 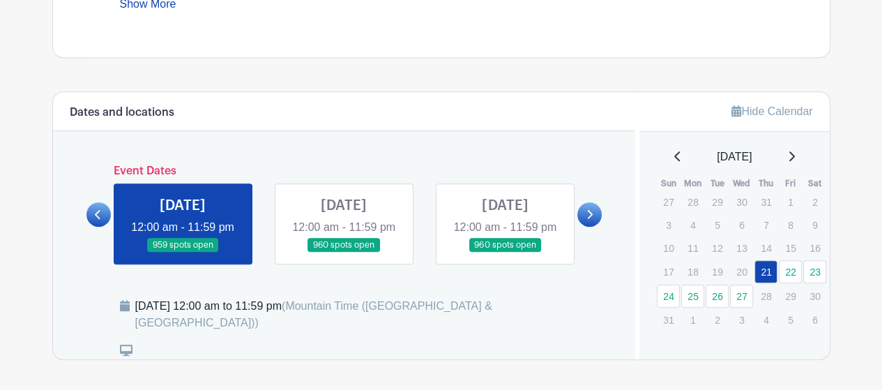 What do you see at coordinates (741, 248) in the screenshot?
I see `p: 13` at bounding box center [741, 248].